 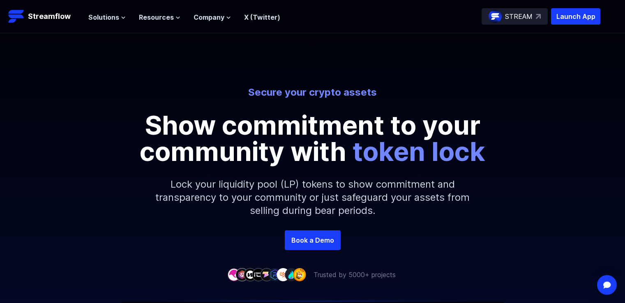 What do you see at coordinates (107, 17) in the screenshot?
I see `button: Solutions` at bounding box center [107, 17].